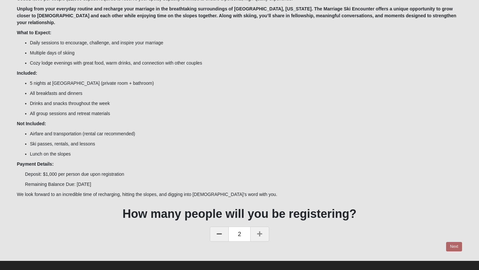 The height and width of the screenshot is (270, 479). I want to click on li: Multiple days of skiing, so click(246, 53).